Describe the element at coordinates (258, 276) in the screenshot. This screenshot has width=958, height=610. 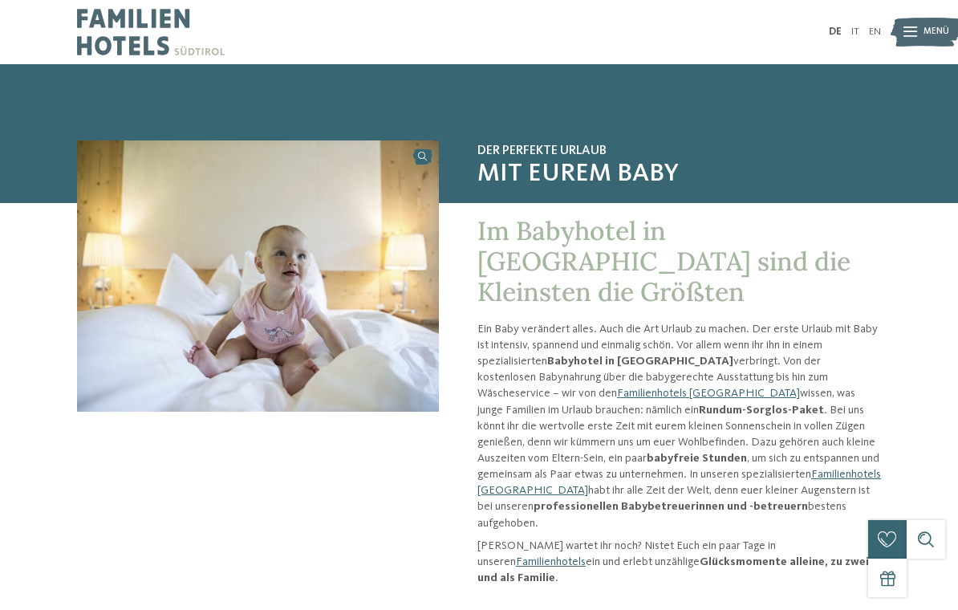
I see `img: Babyhotel in Südtirol für einen ganz entspannten Urlaub` at that location.